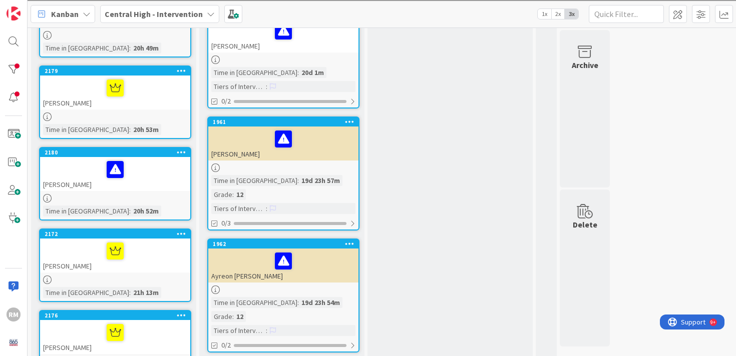 The image size is (736, 356). Describe the element at coordinates (48, 335) in the screenshot. I see `input: Search sources` at that location.